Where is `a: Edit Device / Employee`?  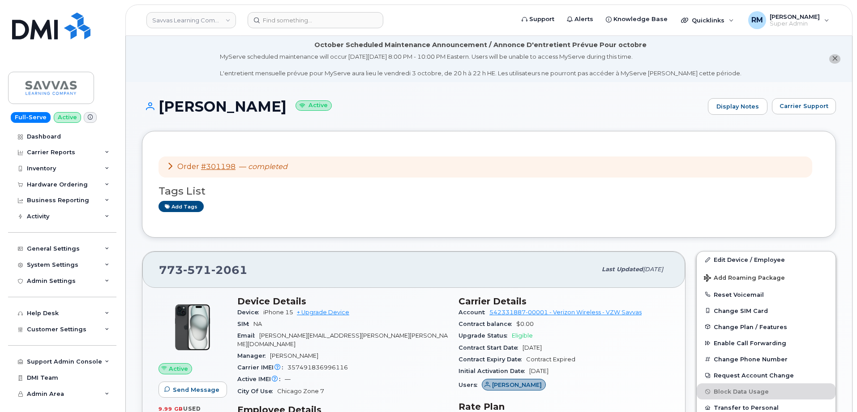
a: Edit Device / Employee is located at coordinates (767, 259).